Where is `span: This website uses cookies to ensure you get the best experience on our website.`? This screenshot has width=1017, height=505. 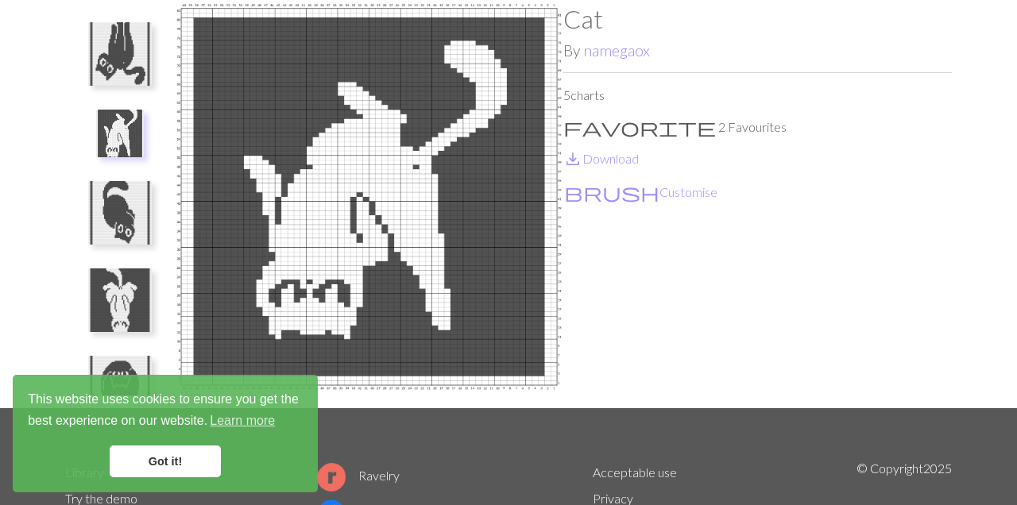 span: This website uses cookies to ensure you get the best experience on our website. is located at coordinates (165, 412).